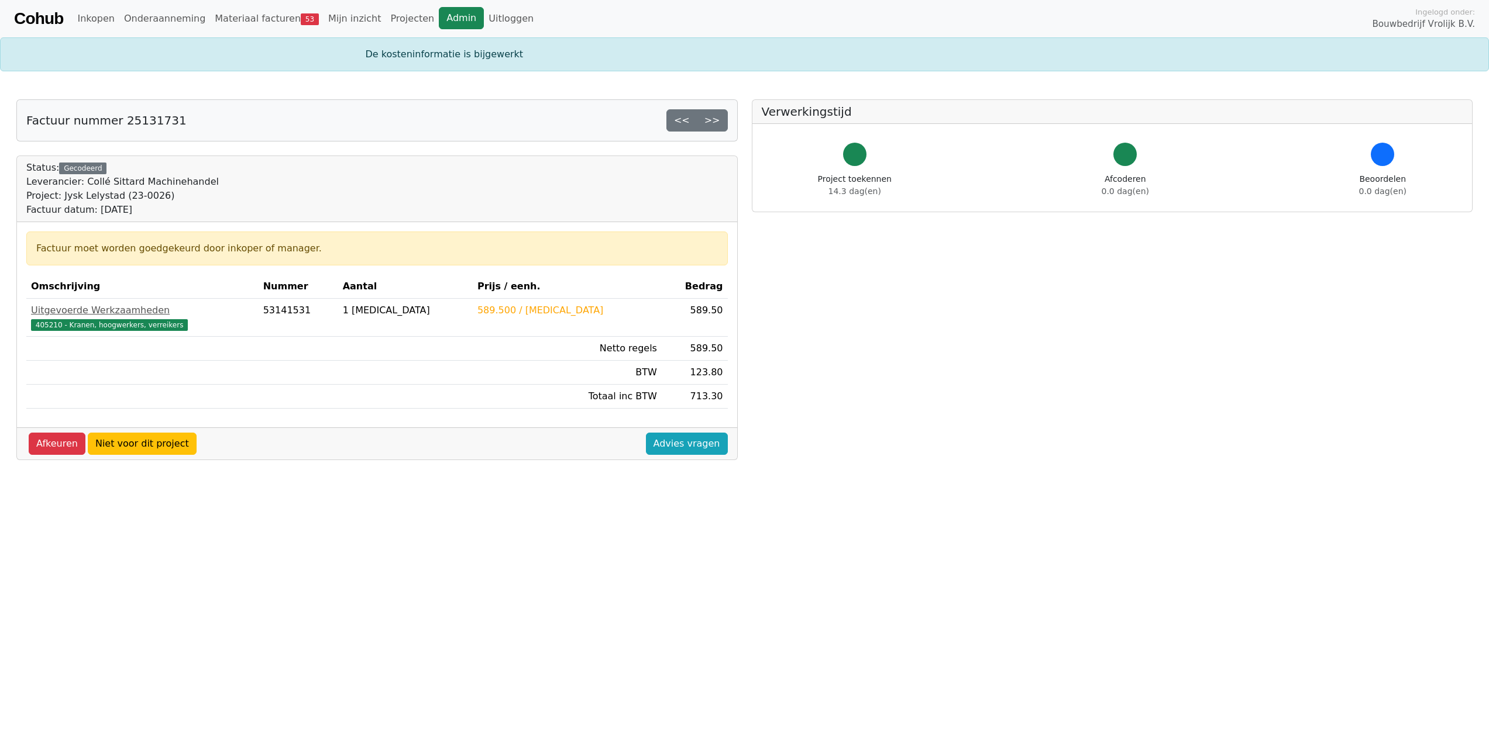  I want to click on h5: Verwerkingstijd, so click(1112, 112).